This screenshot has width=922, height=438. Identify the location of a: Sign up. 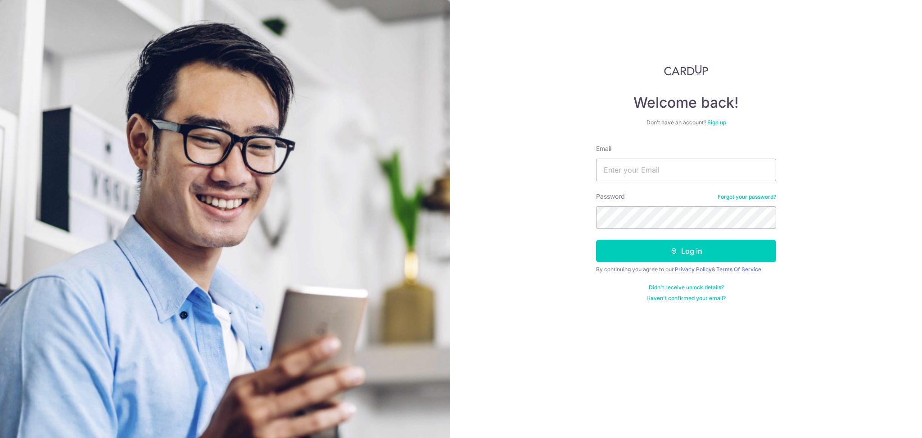
(717, 122).